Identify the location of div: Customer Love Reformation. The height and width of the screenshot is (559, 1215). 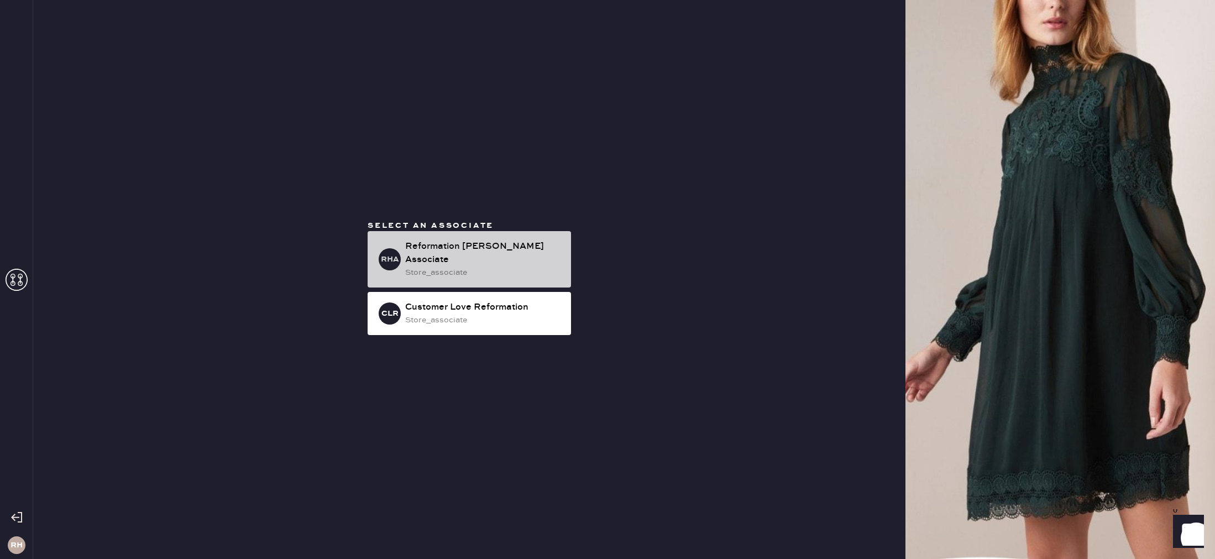
(484, 307).